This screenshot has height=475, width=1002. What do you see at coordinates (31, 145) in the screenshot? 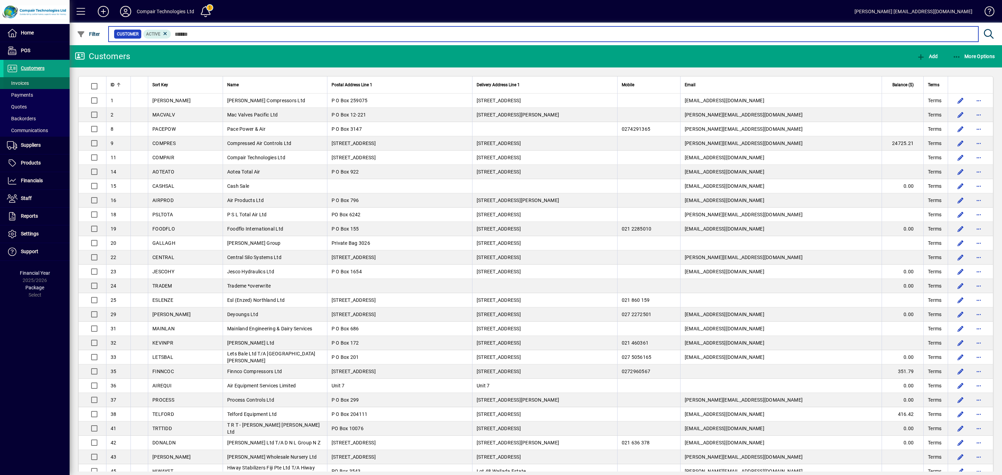
I see `span: Suppliers` at bounding box center [31, 145].